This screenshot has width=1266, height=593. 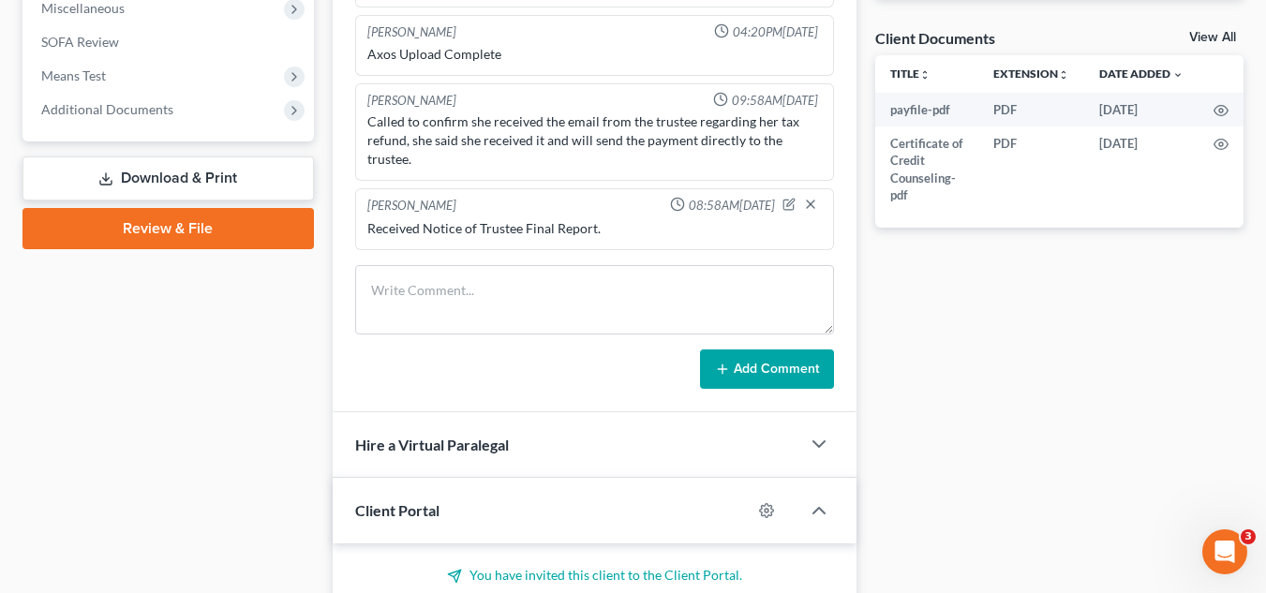 I want to click on div: Client Documents, so click(x=935, y=37).